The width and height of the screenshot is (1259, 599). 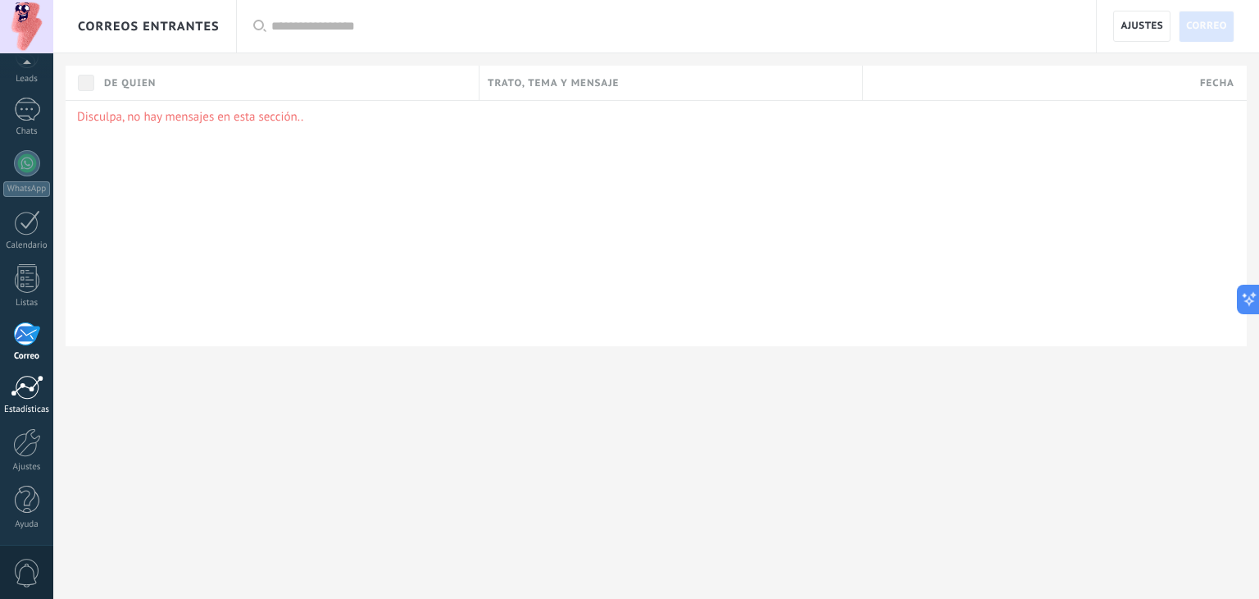 I want to click on div: Chats, so click(x=27, y=131).